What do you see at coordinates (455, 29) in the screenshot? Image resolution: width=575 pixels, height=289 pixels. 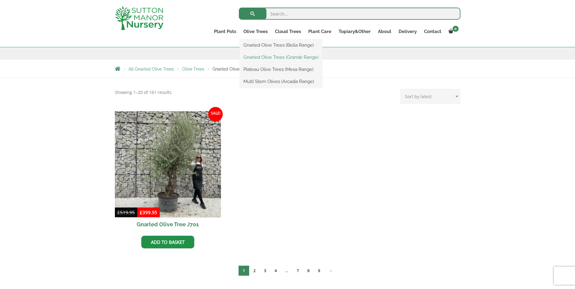 I see `span: 0` at bounding box center [455, 29].